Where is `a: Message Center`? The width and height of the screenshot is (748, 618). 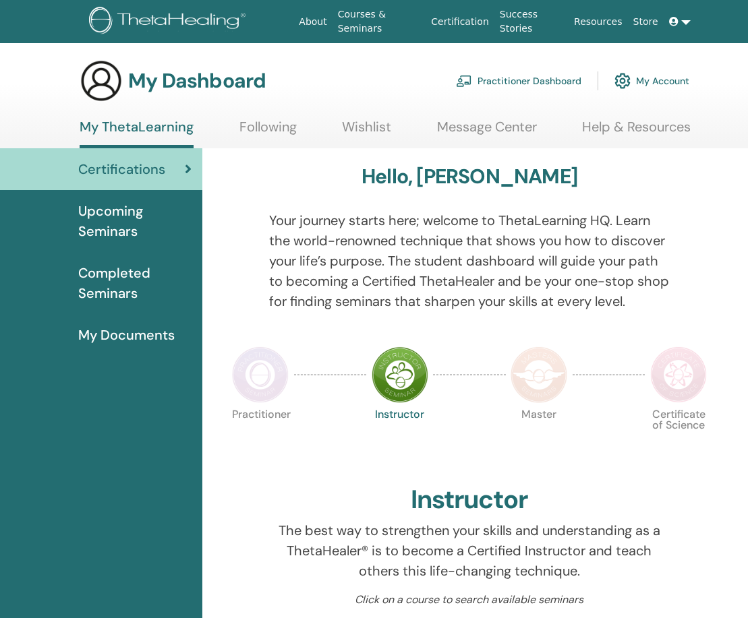
a: Message Center is located at coordinates (487, 131).